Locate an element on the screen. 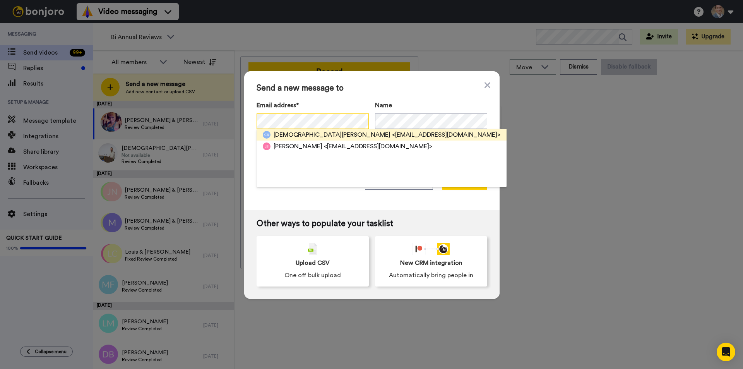  img: lb.png is located at coordinates (267, 146).